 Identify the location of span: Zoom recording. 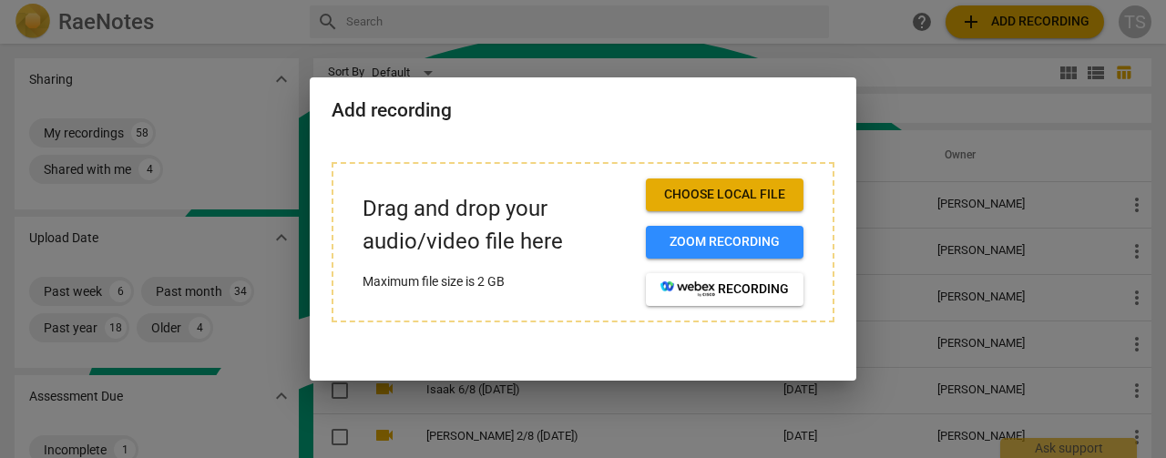
(724, 242).